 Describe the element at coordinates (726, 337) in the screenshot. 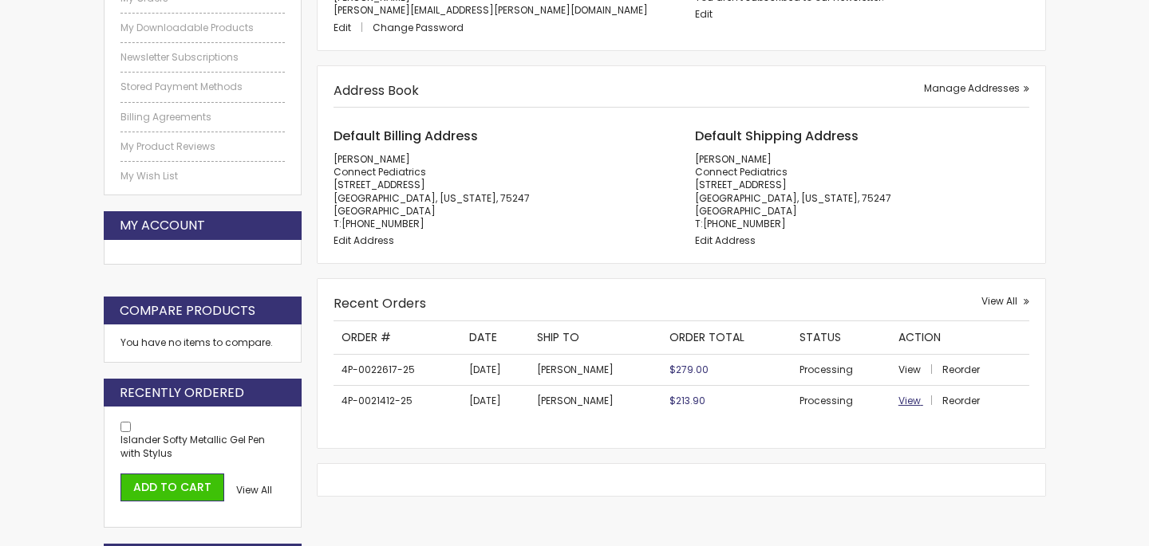

I see `th: Order Total` at that location.